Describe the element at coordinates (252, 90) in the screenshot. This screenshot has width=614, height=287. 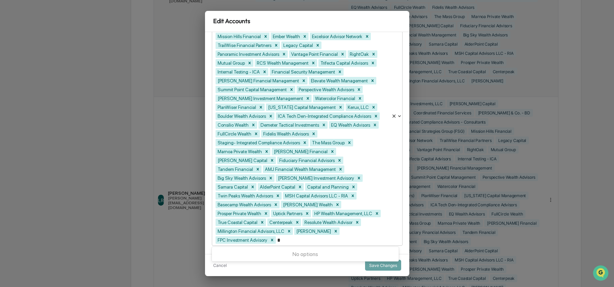
I see `div: Summit Point Capital Management` at that location.